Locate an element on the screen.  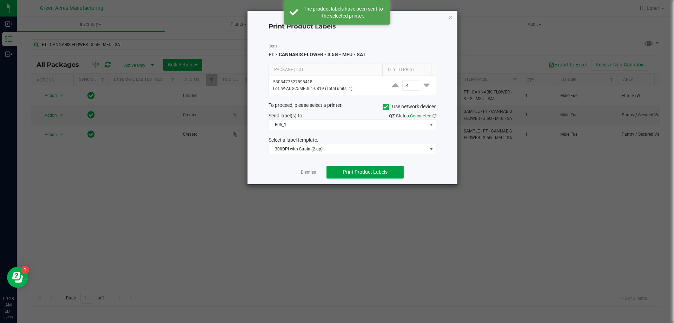
div: Select a label template. is located at coordinates (352, 140).